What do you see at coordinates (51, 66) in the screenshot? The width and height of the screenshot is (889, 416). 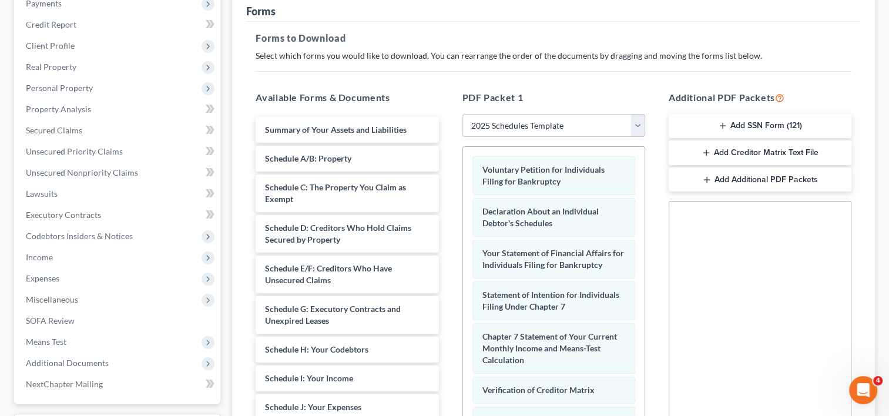 I see `span: Real Property` at bounding box center [51, 66].